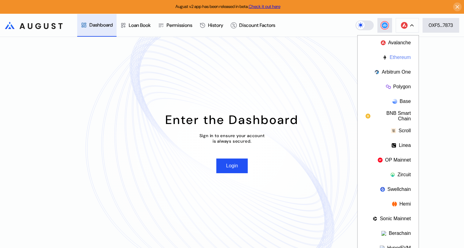 This screenshot has width=464, height=248. What do you see at coordinates (388, 189) in the screenshot?
I see `button: Swellchain` at bounding box center [388, 189].